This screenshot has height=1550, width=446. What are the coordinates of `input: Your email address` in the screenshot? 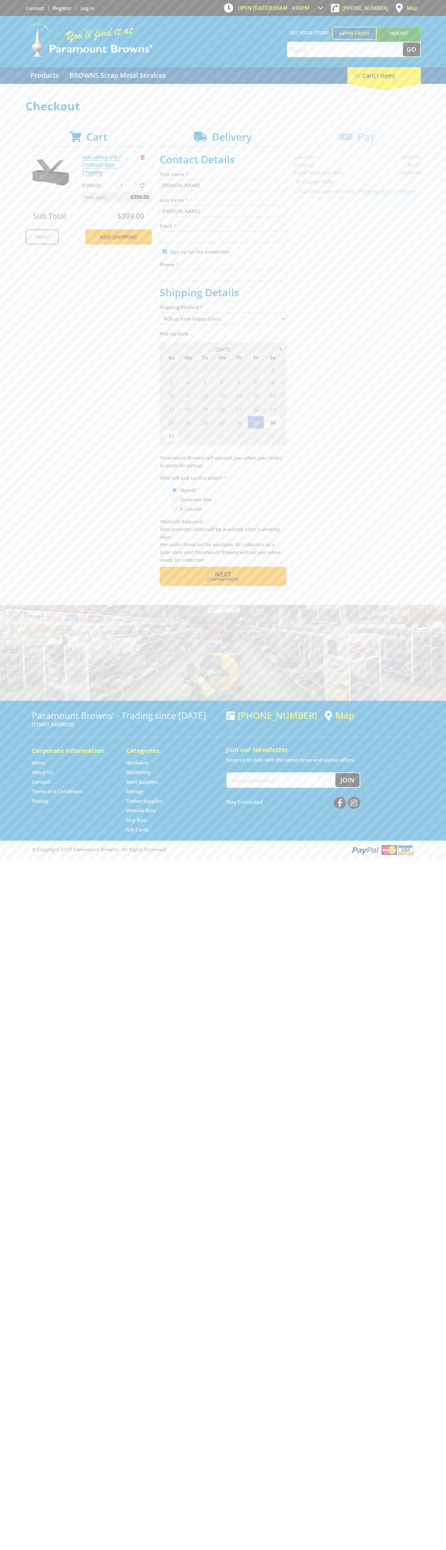 It's located at (281, 780).